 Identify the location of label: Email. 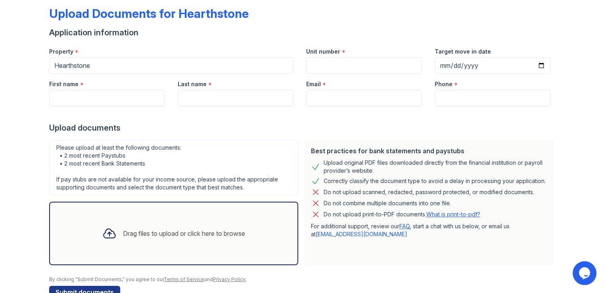
(313, 84).